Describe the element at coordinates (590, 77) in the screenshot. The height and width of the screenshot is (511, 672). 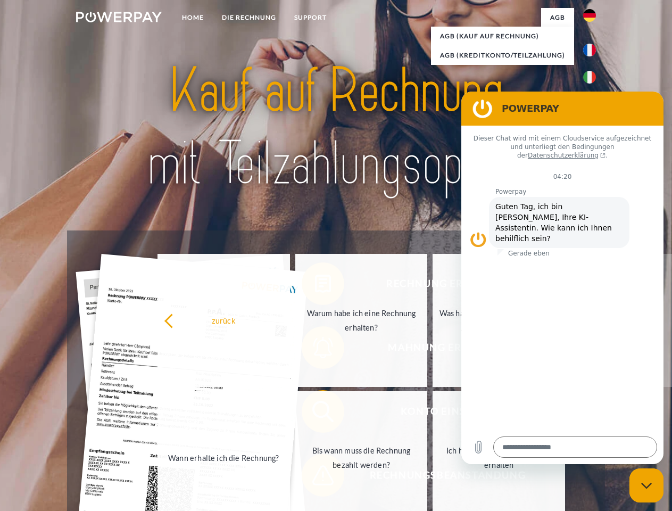
I see `img: it` at that location.